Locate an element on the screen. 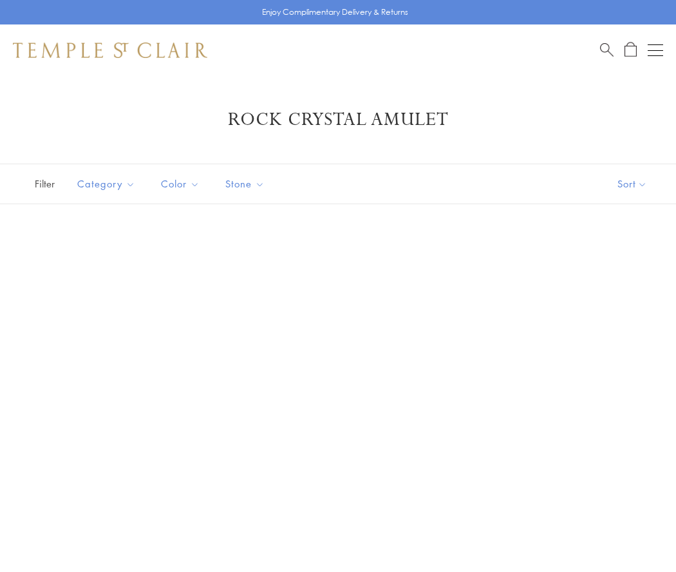 The height and width of the screenshot is (572, 676). span: Color is located at coordinates (182, 183).